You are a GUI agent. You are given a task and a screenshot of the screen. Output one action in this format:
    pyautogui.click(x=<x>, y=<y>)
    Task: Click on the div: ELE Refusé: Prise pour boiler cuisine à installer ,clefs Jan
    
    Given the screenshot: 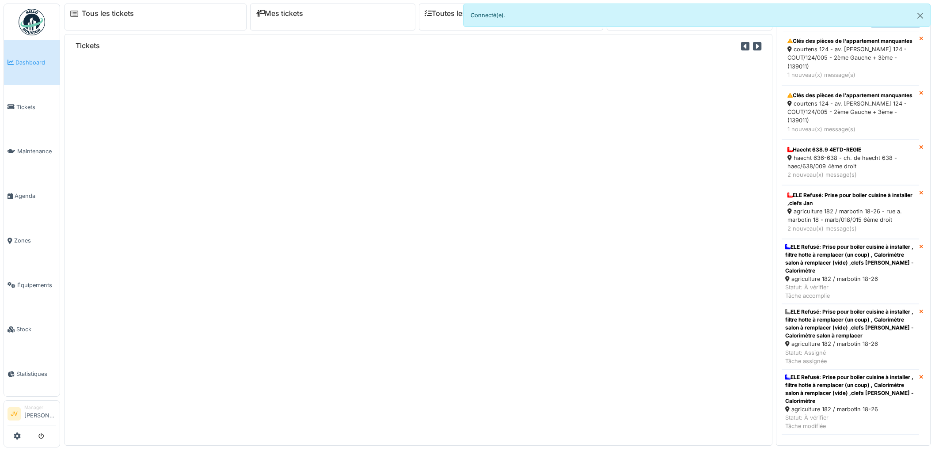 What is the action you would take?
    pyautogui.click(x=850, y=199)
    